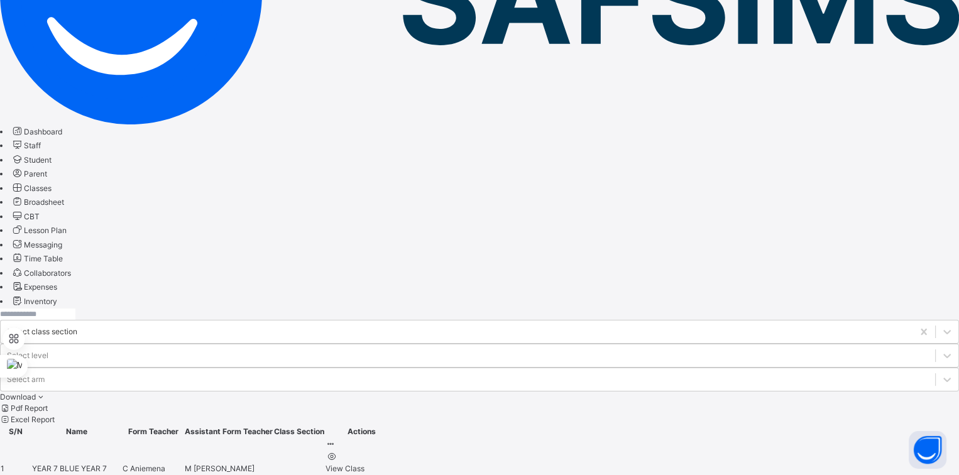 The width and height of the screenshot is (959, 475). Describe the element at coordinates (928, 450) in the screenshot. I see `button: Open asap` at that location.